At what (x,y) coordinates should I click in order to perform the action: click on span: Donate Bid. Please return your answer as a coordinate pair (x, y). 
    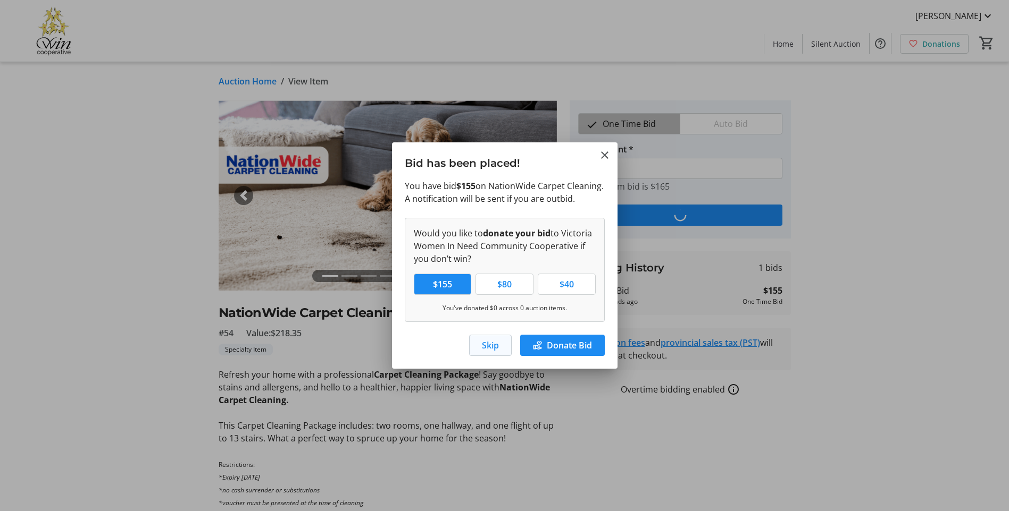
    Looking at the image, I should click on (569, 346).